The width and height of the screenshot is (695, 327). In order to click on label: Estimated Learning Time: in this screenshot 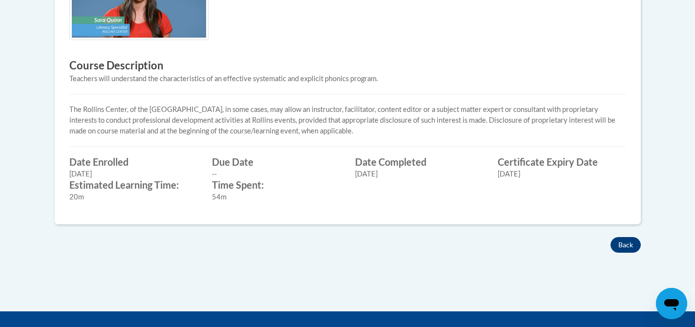, I will do `click(133, 185)`.